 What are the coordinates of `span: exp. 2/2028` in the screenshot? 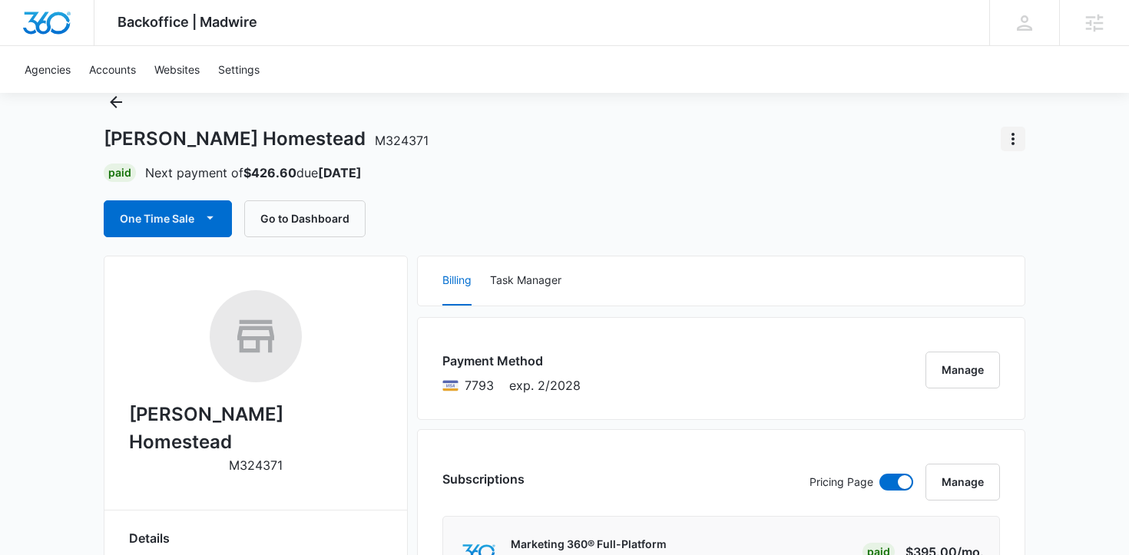 It's located at (544, 385).